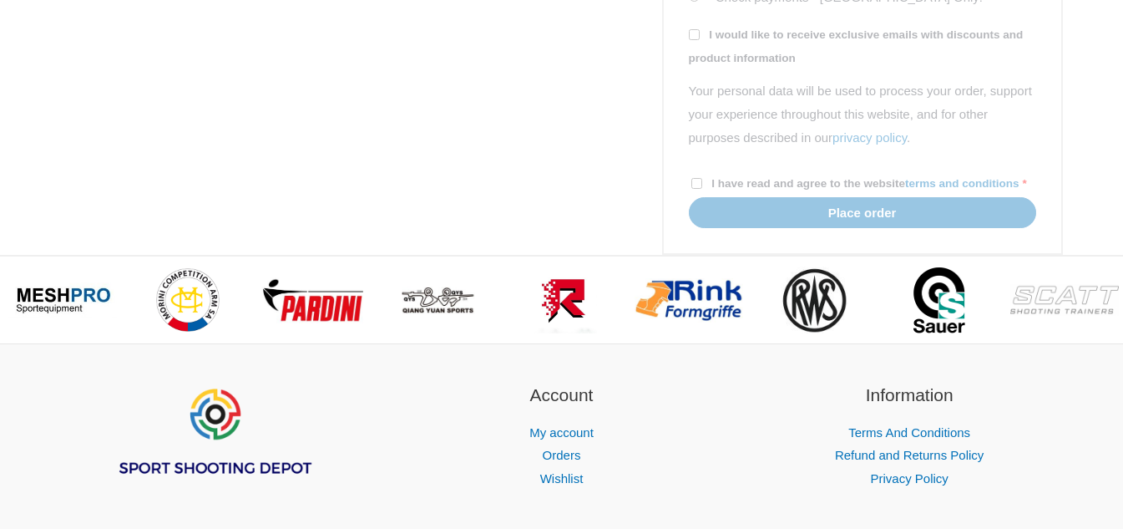  What do you see at coordinates (562, 478) in the screenshot?
I see `a: Wishlist` at bounding box center [562, 478].